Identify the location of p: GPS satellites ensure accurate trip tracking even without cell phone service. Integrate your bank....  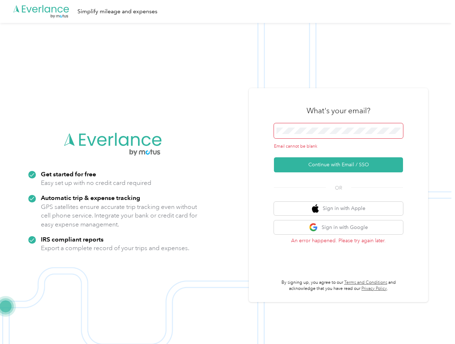
(119, 216).